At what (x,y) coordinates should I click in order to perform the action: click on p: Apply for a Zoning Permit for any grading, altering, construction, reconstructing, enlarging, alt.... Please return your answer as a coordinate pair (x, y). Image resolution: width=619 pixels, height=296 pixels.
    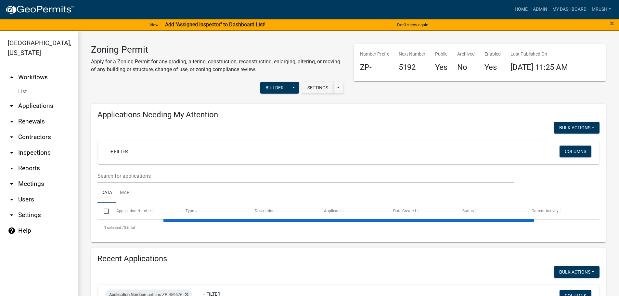
    Looking at the image, I should click on (217, 66).